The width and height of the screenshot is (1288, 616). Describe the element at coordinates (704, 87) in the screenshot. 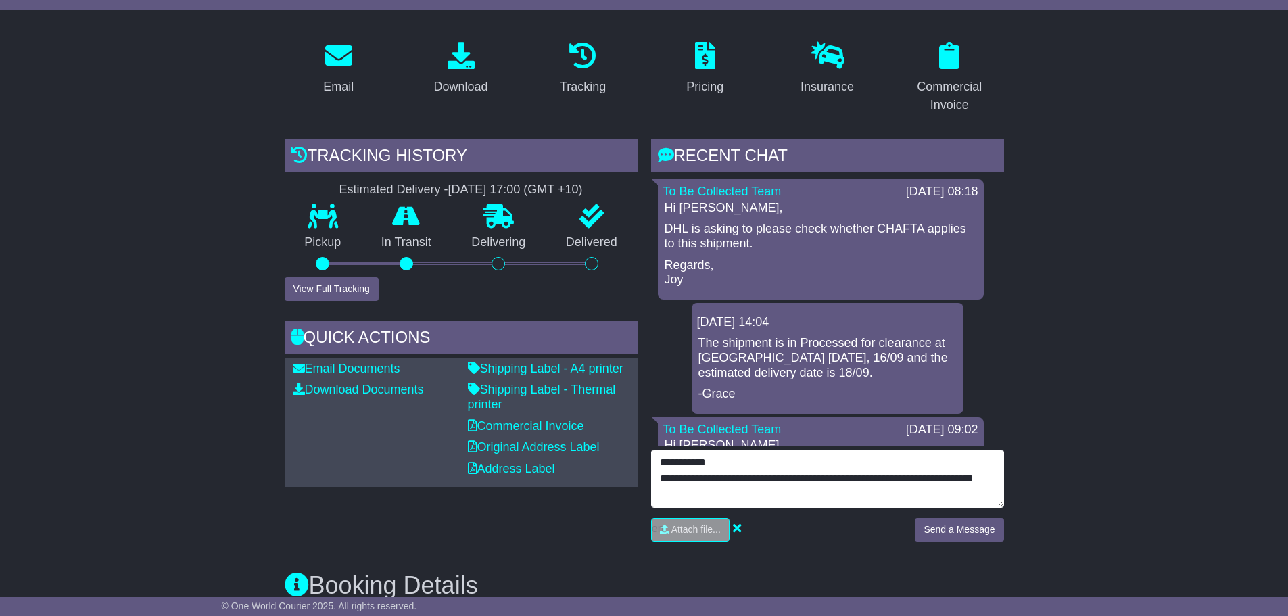

I see `div: Pricing` at that location.